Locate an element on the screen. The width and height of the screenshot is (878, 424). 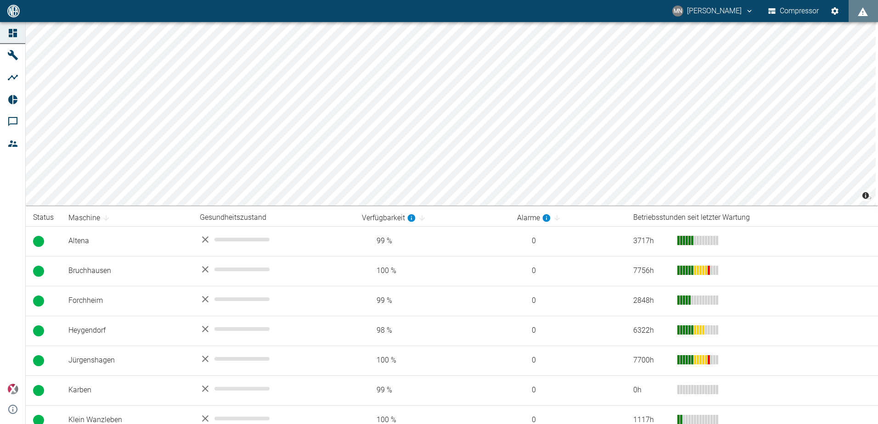
span: 98 % is located at coordinates (432, 331).